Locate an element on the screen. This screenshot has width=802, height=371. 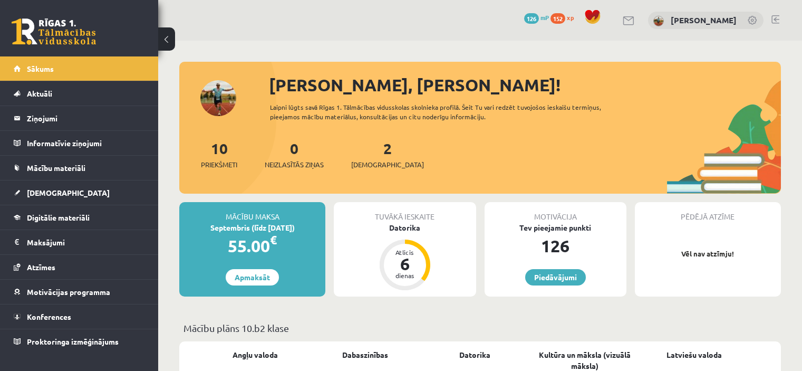
a: Datorika Atlicis 6 dienas is located at coordinates (404, 257).